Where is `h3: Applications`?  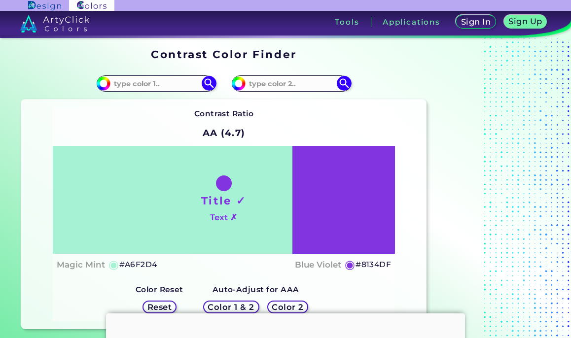 h3: Applications is located at coordinates (411, 22).